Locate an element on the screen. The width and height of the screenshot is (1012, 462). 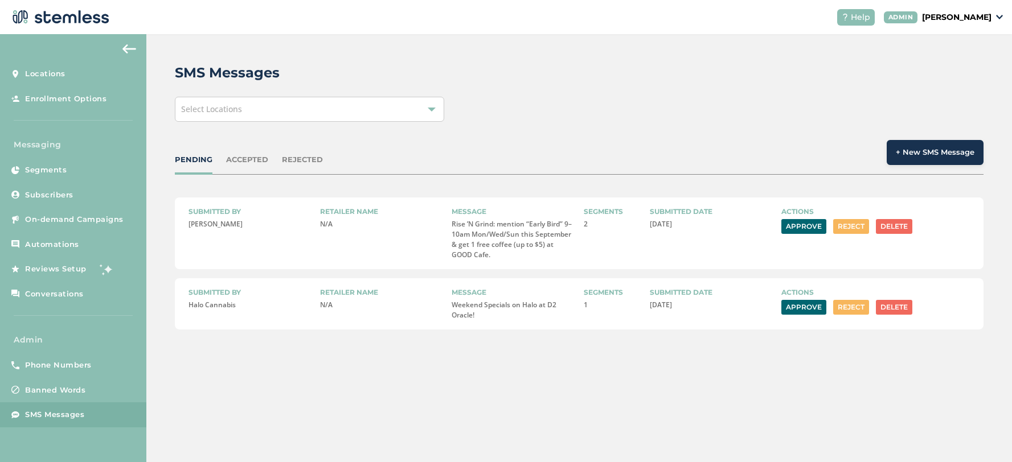
span: Enrollment Options is located at coordinates (65, 99).